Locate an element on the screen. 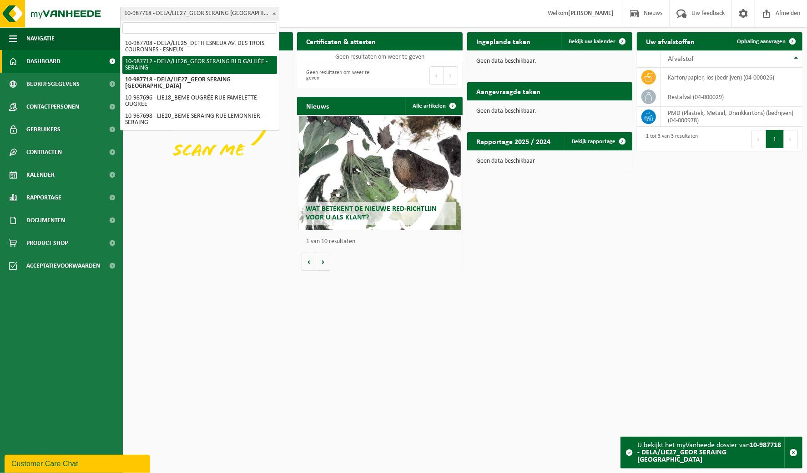  p: 1 van 10 resultaten is located at coordinates (382, 242).